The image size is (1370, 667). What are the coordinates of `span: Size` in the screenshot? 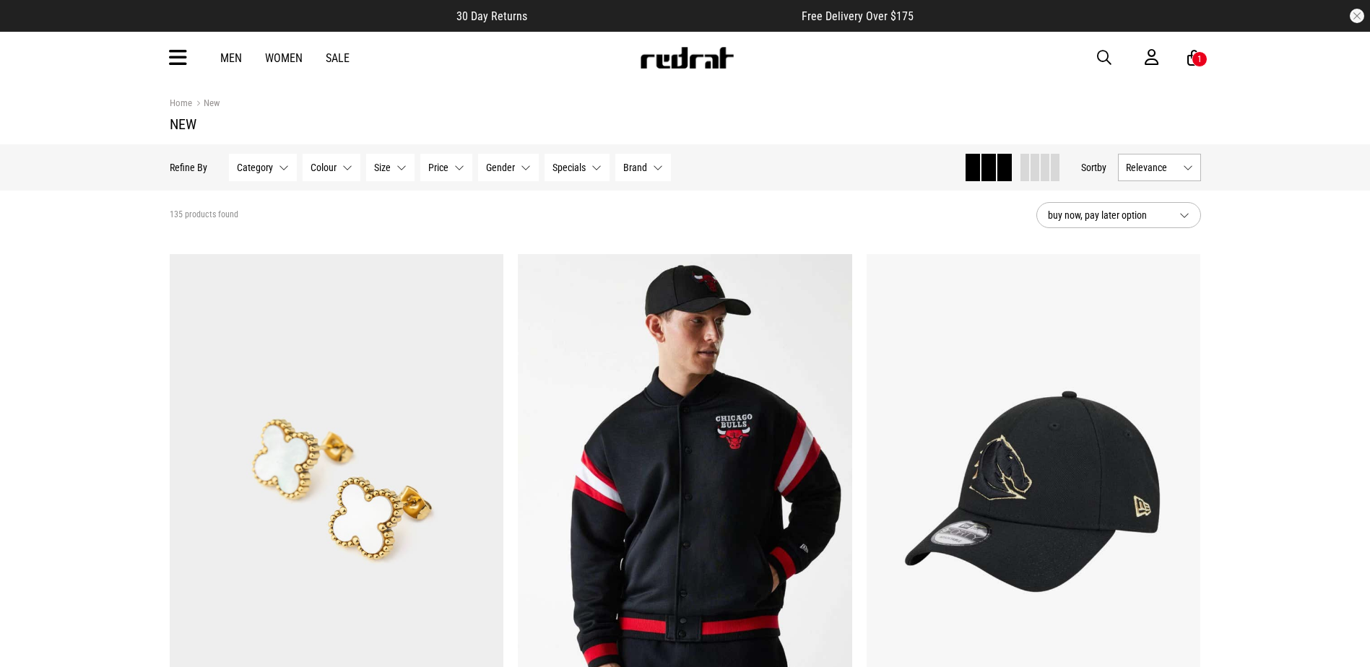 It's located at (382, 167).